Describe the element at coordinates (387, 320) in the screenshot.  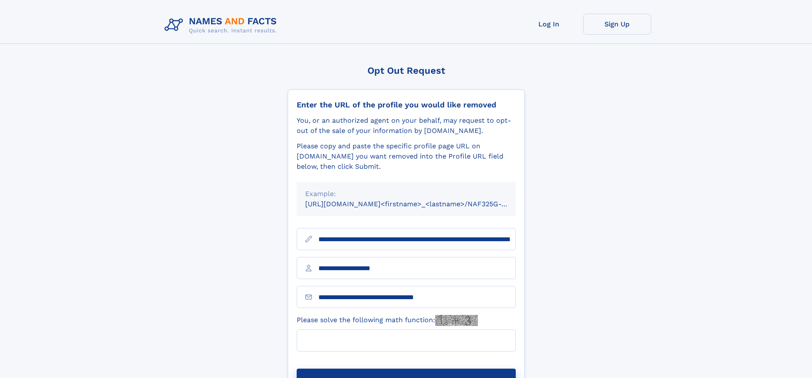
I see `label: Please solve the following math function:` at that location.